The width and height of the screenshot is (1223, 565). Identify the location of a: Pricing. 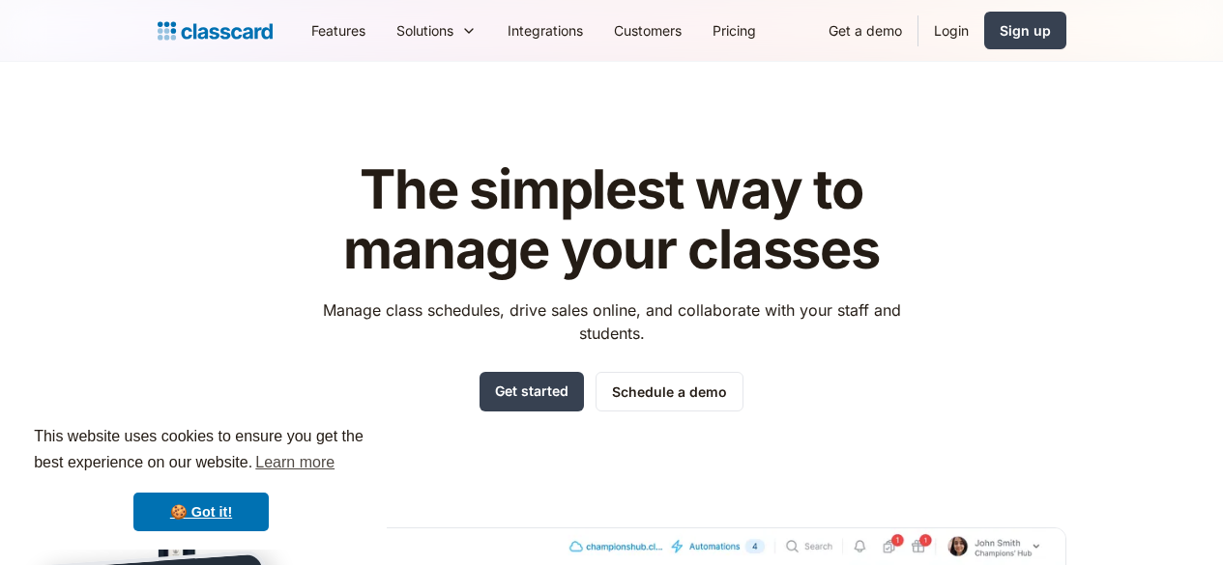
(734, 30).